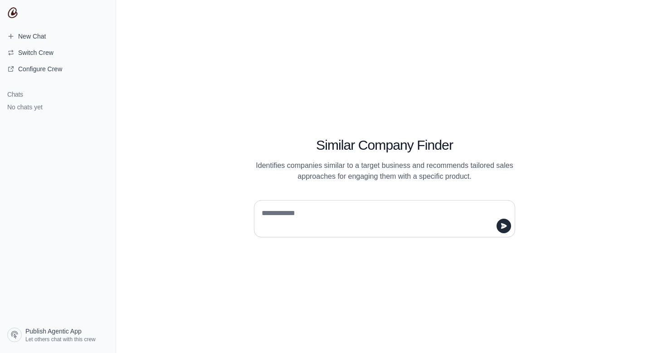  Describe the element at coordinates (36, 53) in the screenshot. I see `span: Switch Crew` at that location.